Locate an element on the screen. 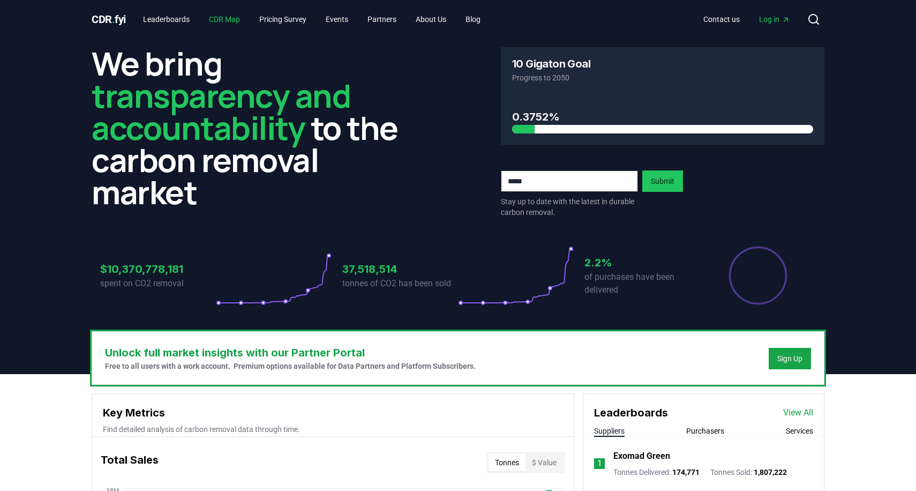  button: Submit is located at coordinates (663, 181).